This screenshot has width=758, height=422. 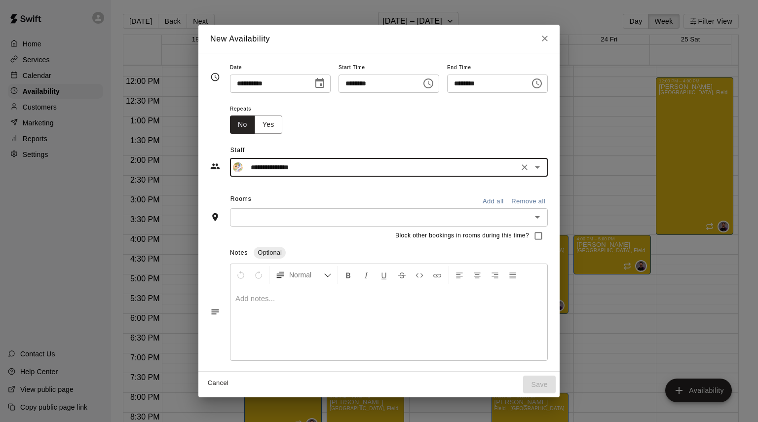 I want to click on button: Choose date, selected date is Oct 20, 2025, so click(x=320, y=83).